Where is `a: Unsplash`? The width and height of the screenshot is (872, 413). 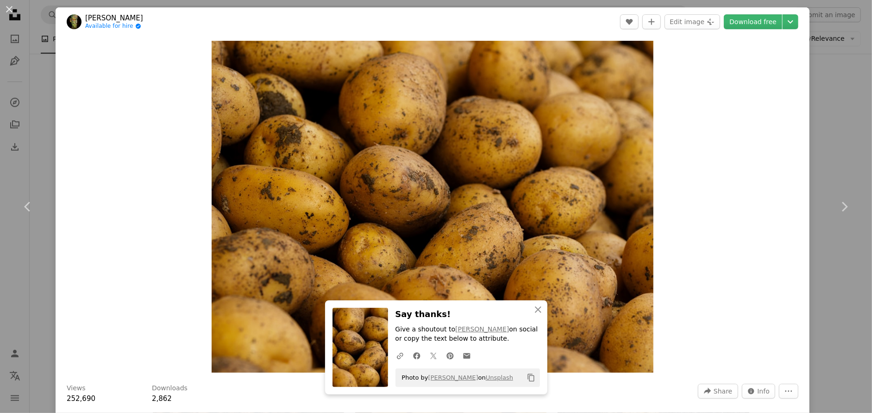
a: Unsplash is located at coordinates (499, 377).